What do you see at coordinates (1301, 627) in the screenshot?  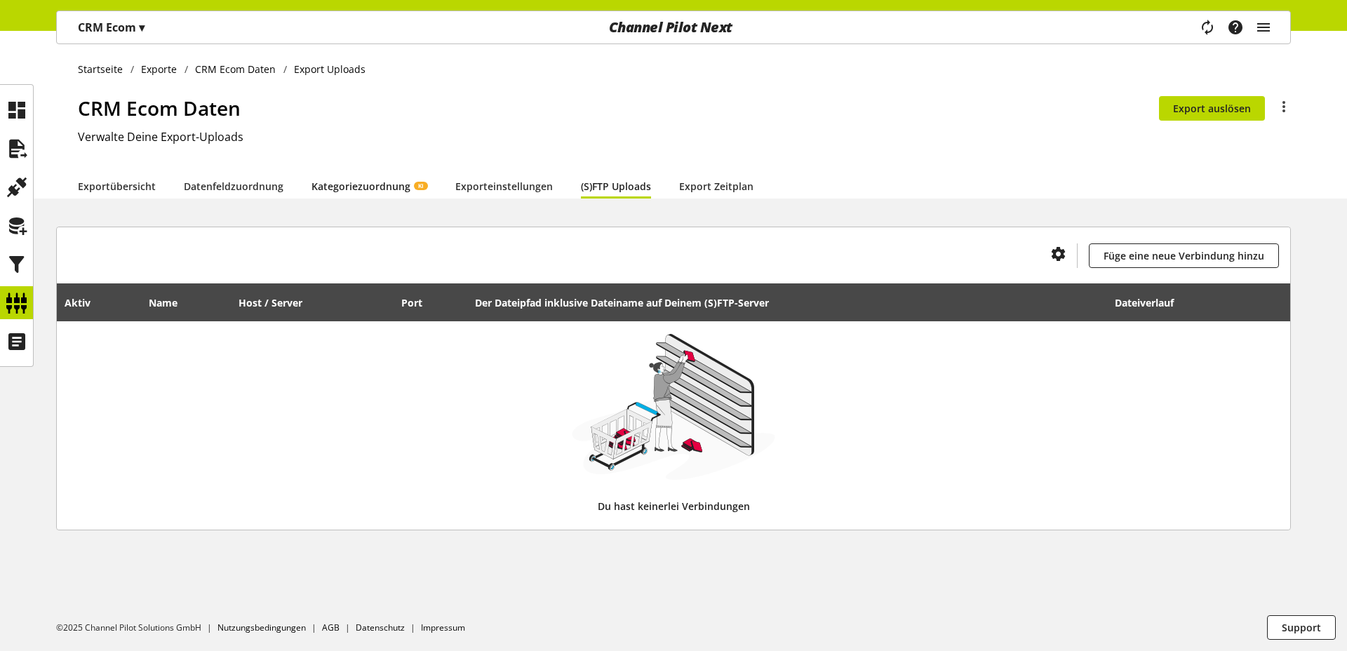 I see `span: Support` at bounding box center [1301, 627].